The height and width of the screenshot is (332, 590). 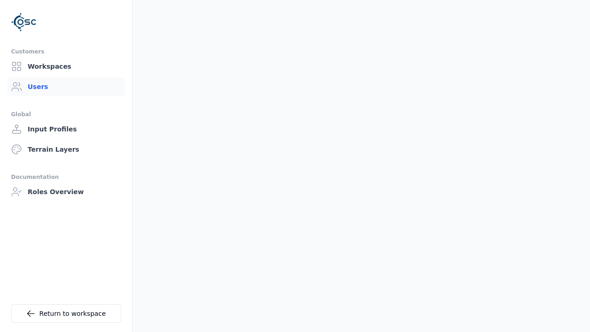 What do you see at coordinates (66, 149) in the screenshot?
I see `a: Terrain Layers` at bounding box center [66, 149].